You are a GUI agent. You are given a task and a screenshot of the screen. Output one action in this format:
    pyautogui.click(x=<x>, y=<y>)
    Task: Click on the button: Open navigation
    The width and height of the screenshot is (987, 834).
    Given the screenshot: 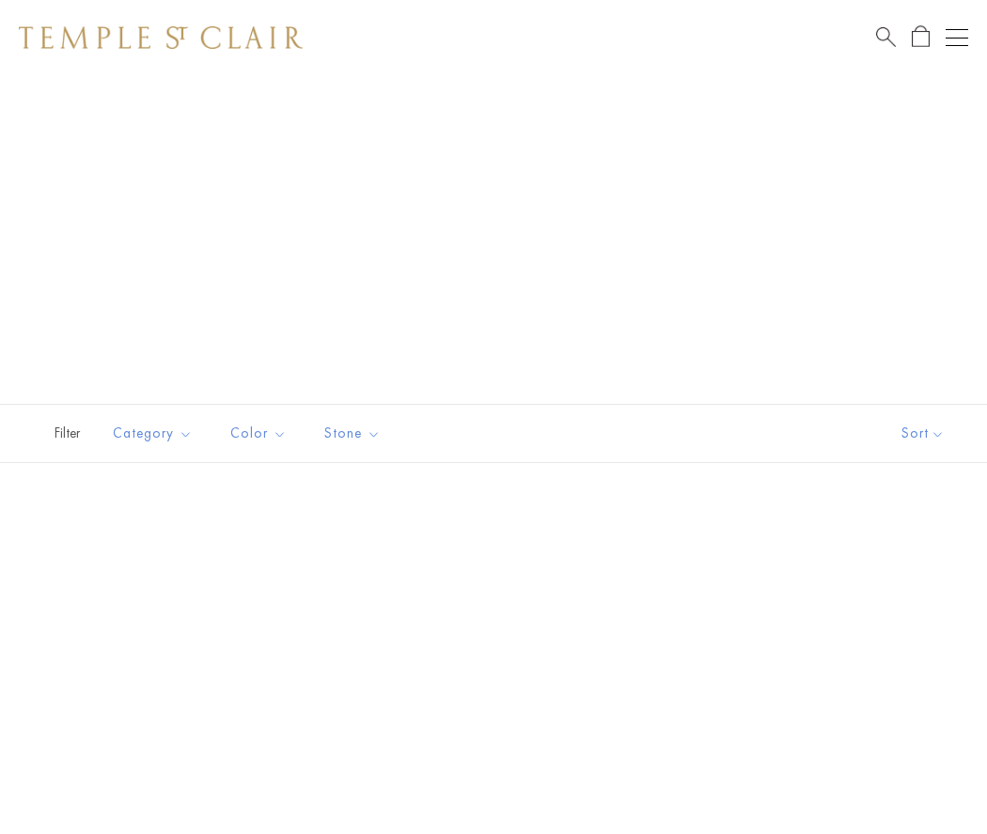 What is the action you would take?
    pyautogui.click(x=957, y=38)
    